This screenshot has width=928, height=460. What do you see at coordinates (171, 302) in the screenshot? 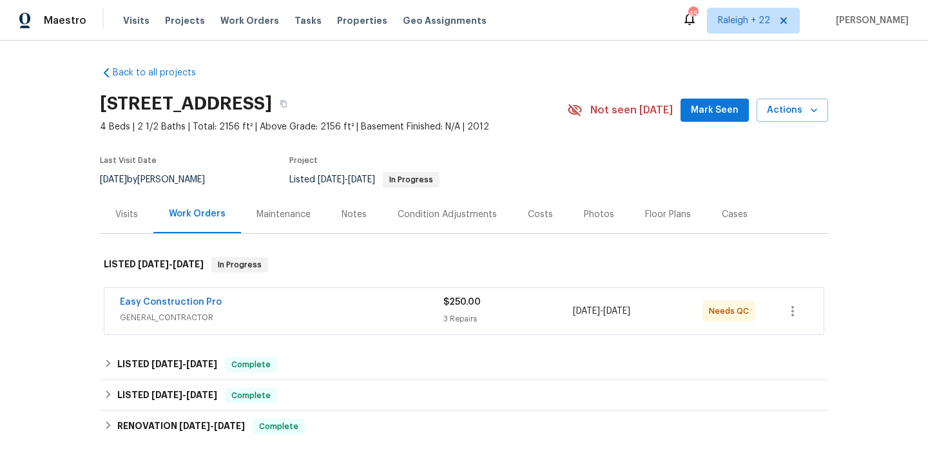
I see `a: Easy Construction Pro` at bounding box center [171, 302].